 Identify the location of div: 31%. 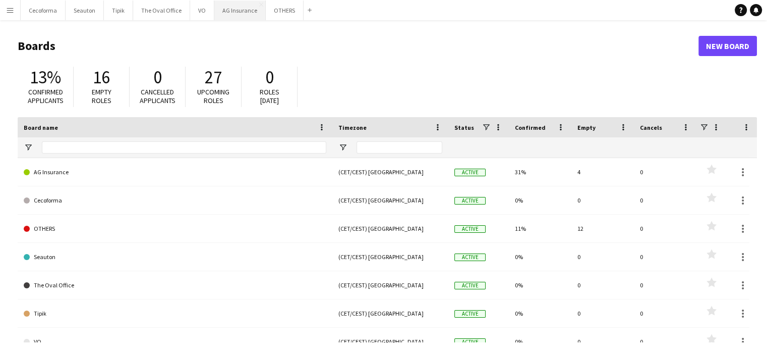
(540, 172).